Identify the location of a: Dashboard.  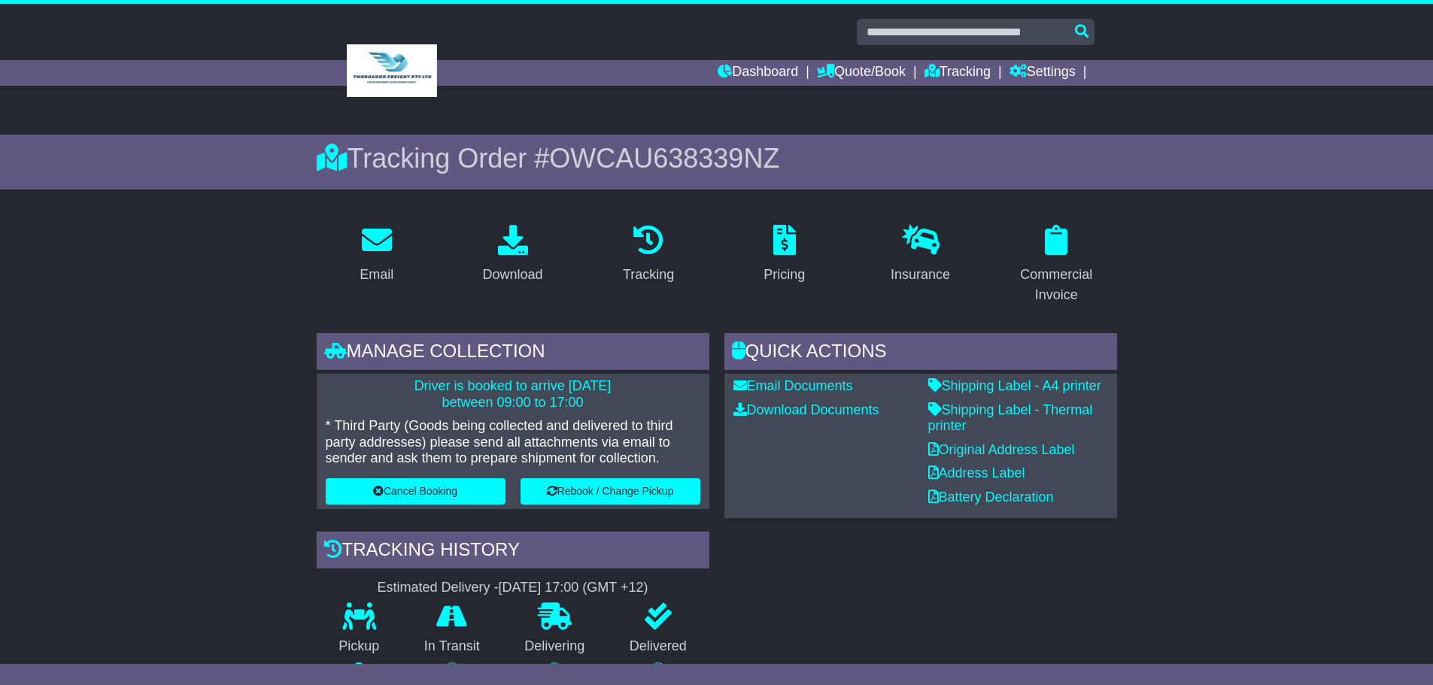
(758, 73).